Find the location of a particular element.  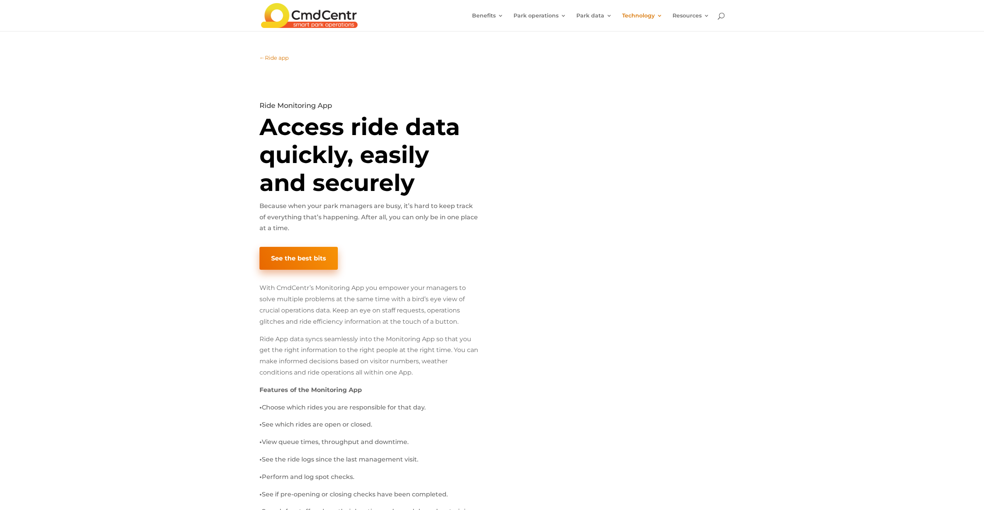

a: ←Ride app is located at coordinates (274, 58).